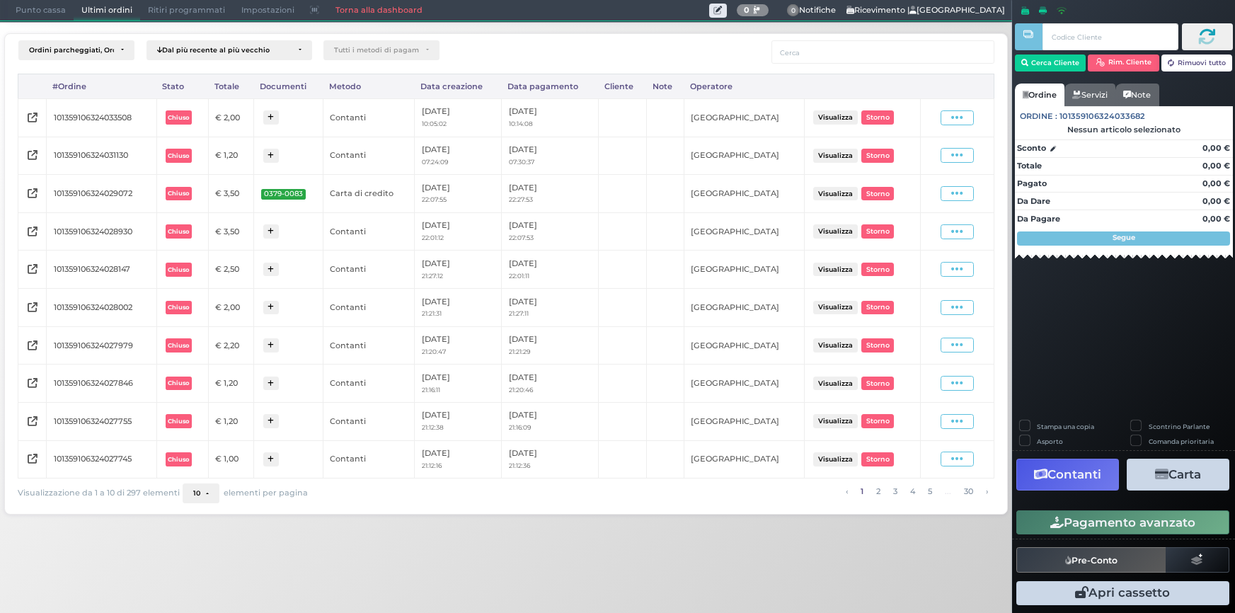 This screenshot has width=1235, height=613. What do you see at coordinates (368, 86) in the screenshot?
I see `div: Metodo` at bounding box center [368, 86].